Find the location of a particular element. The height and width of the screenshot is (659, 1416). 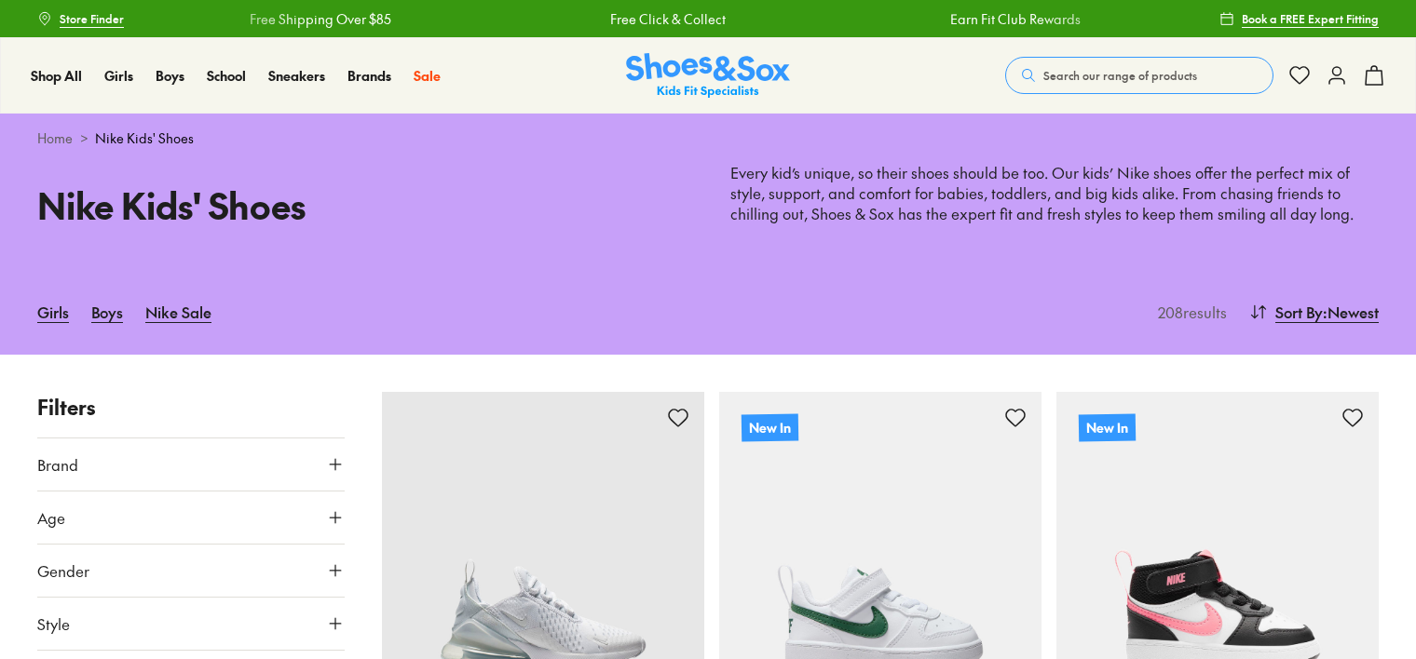

a: Brands is located at coordinates (369, 75).